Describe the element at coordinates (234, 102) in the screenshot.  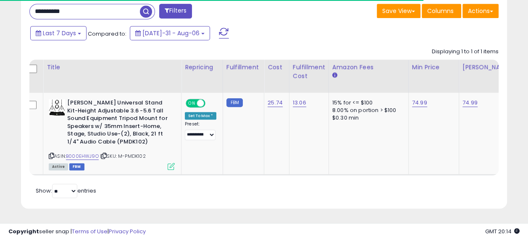
I see `small: FBM` at that location.